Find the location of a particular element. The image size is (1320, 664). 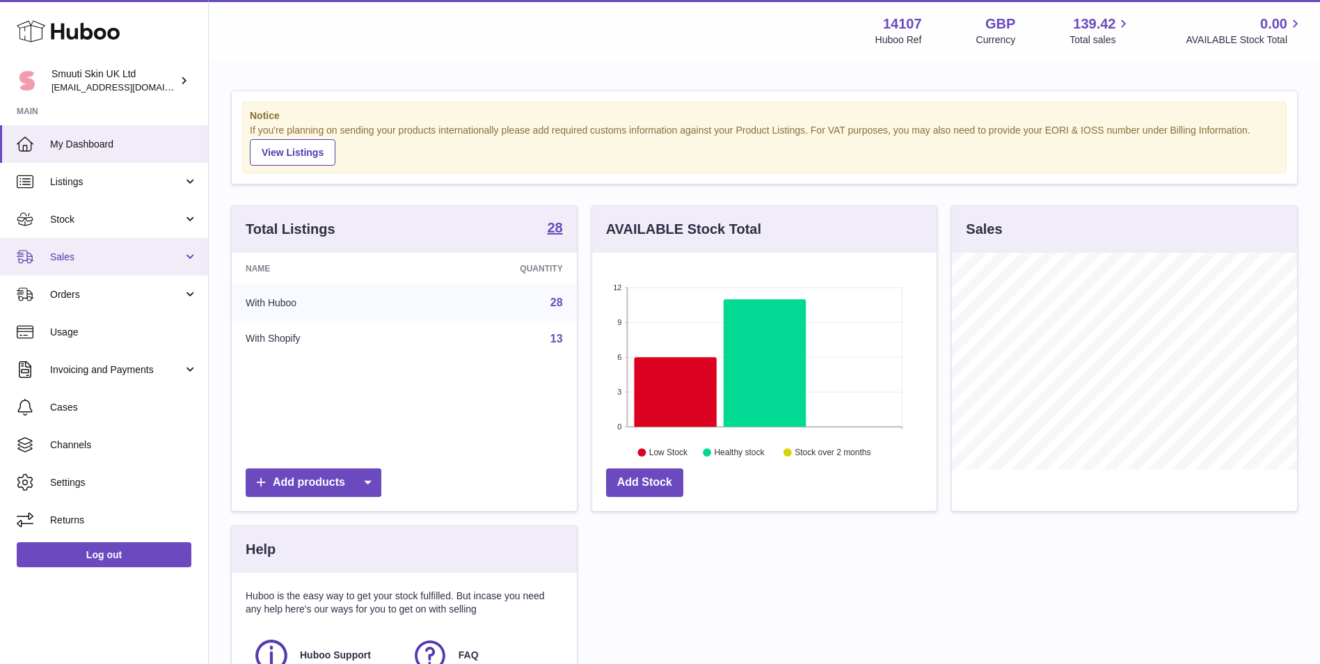

span: Cases is located at coordinates (124, 407).